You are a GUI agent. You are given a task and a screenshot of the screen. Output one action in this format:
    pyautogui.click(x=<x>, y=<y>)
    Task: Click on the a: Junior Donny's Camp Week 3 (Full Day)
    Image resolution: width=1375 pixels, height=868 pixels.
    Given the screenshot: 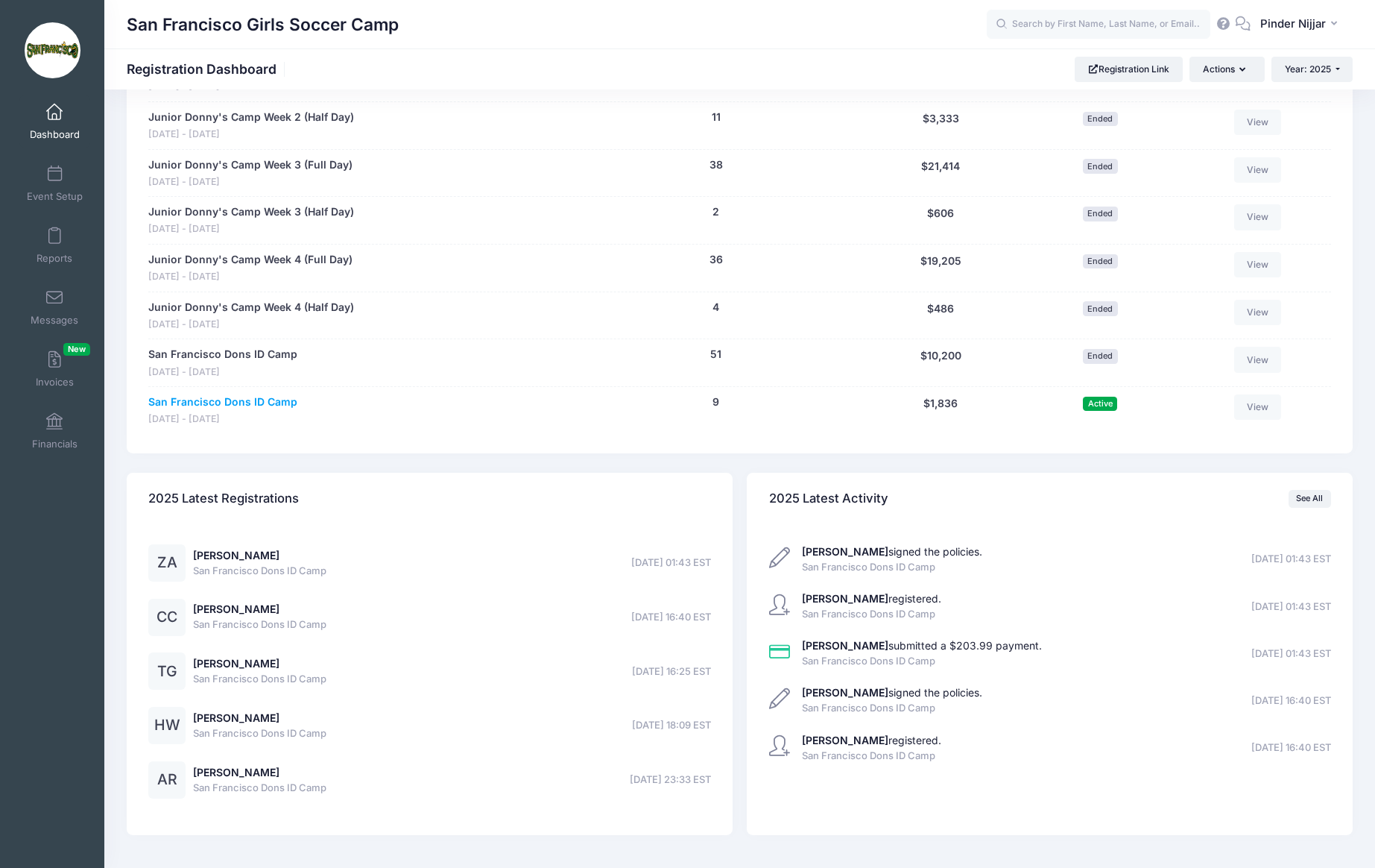 What is the action you would take?
    pyautogui.click(x=250, y=165)
    